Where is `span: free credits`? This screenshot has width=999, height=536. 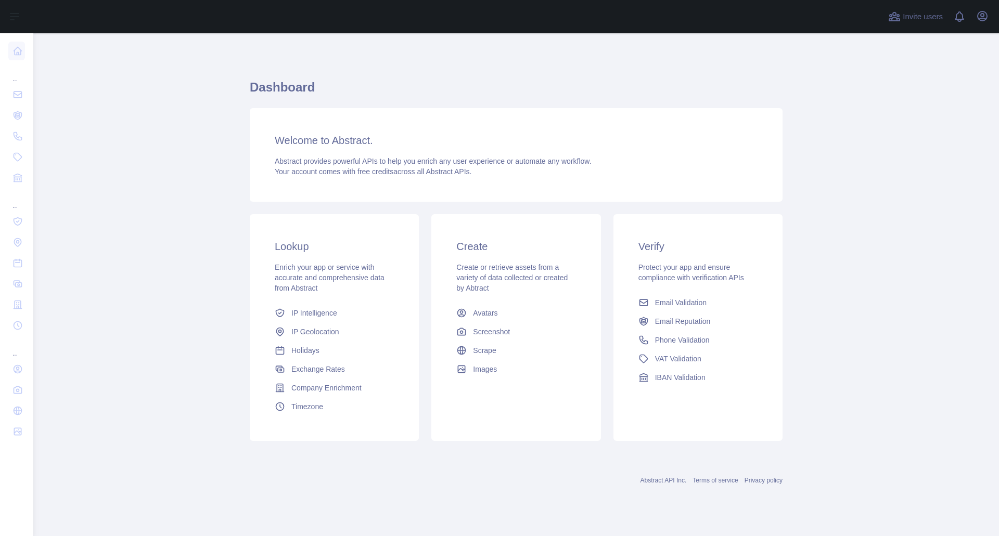 span: free credits is located at coordinates (375, 172).